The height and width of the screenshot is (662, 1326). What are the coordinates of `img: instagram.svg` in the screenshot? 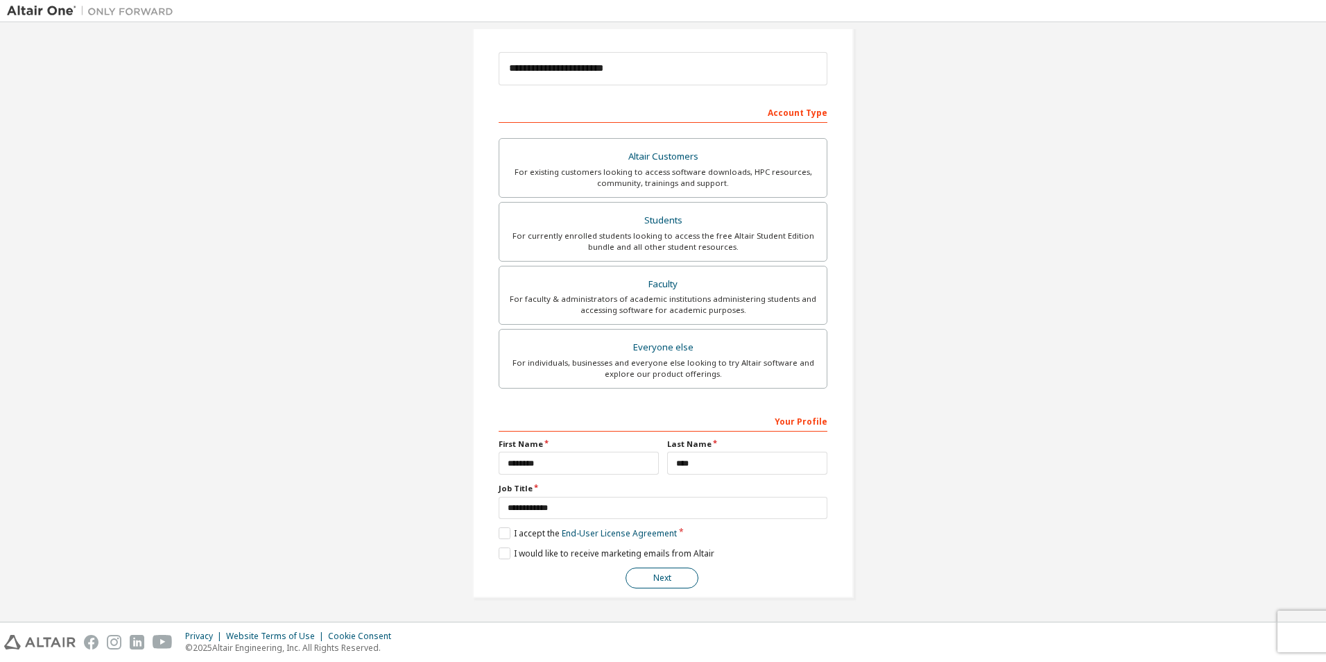 It's located at (114, 642).